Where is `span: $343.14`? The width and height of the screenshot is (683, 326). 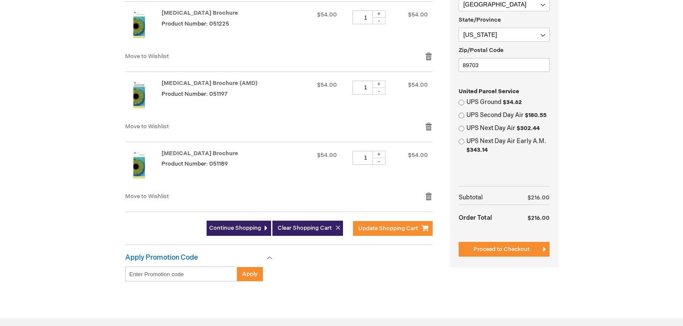
span: $343.14 is located at coordinates (477, 150).